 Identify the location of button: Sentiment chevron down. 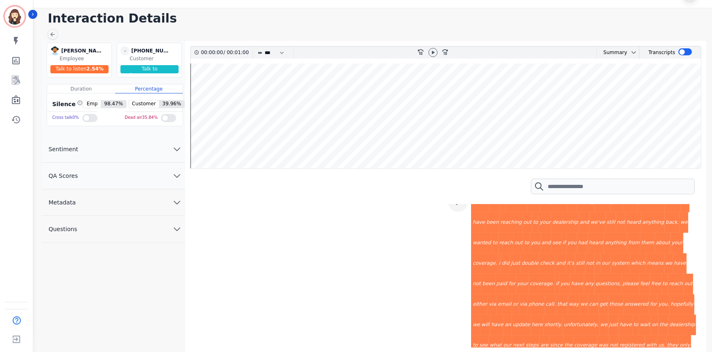
(113, 149).